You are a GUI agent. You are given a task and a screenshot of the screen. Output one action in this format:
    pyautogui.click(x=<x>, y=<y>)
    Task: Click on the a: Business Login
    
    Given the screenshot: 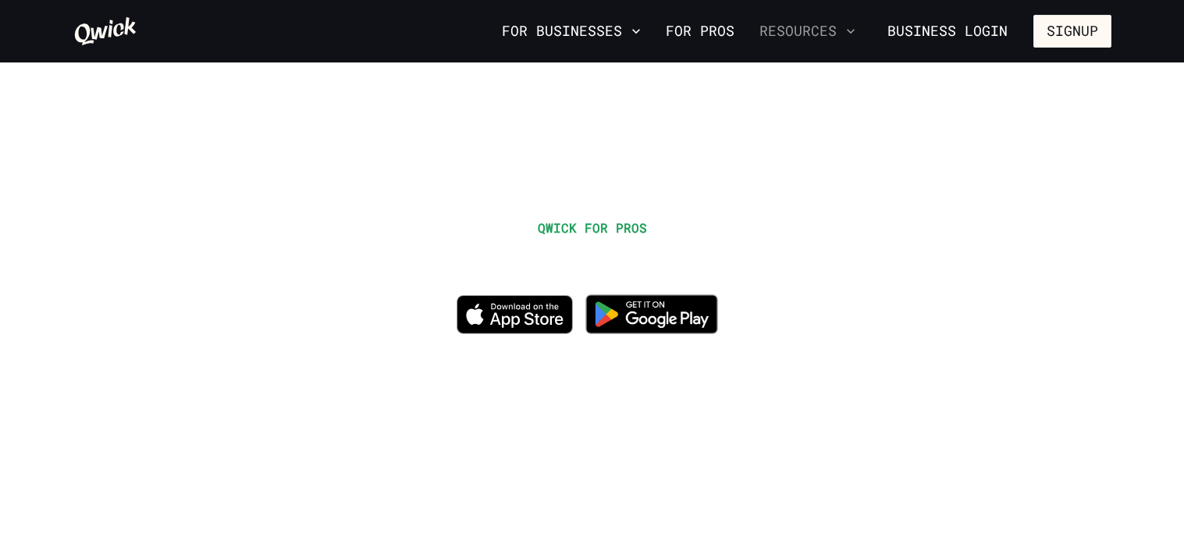 What is the action you would take?
    pyautogui.click(x=948, y=31)
    